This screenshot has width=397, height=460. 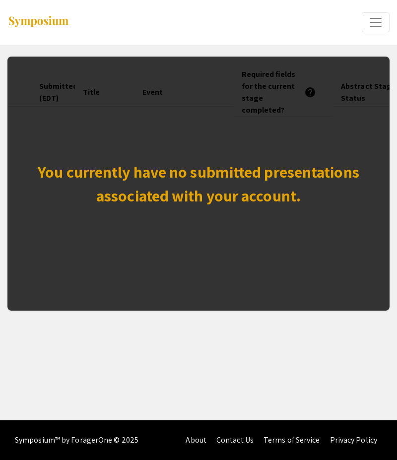 What do you see at coordinates (353, 440) in the screenshot?
I see `a: Privacy Policy` at bounding box center [353, 440].